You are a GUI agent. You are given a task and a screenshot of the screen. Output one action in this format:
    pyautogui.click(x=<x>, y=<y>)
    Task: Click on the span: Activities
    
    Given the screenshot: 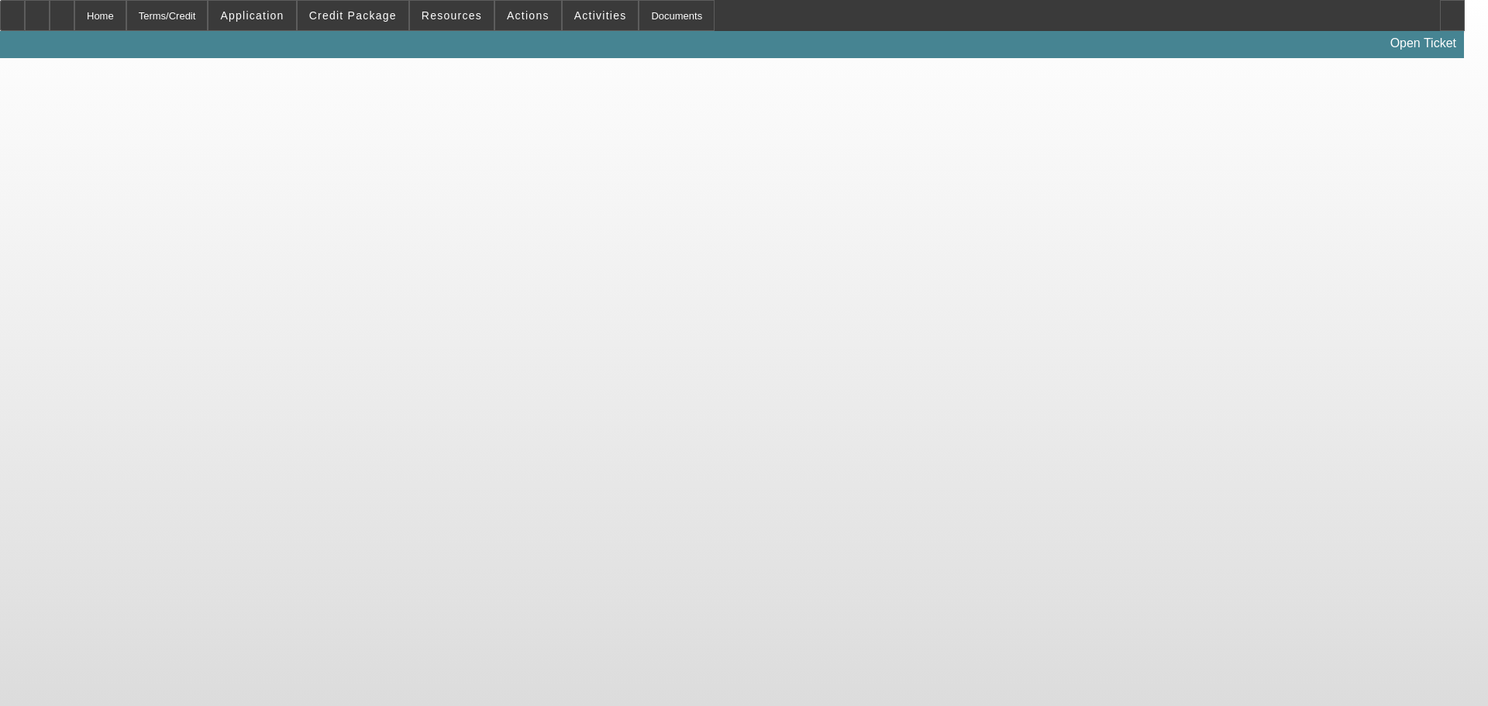 What is the action you would take?
    pyautogui.click(x=601, y=15)
    